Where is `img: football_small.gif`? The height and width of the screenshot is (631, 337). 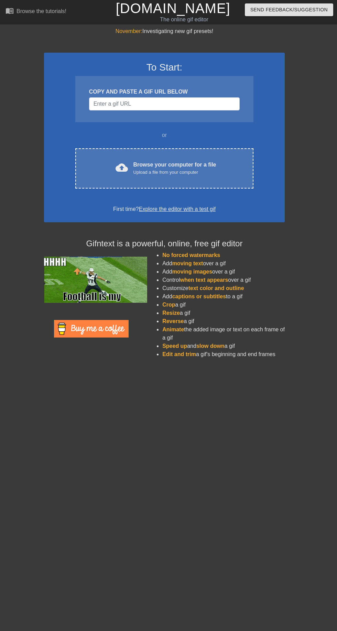
img: football_small.gif is located at coordinates (96, 280).